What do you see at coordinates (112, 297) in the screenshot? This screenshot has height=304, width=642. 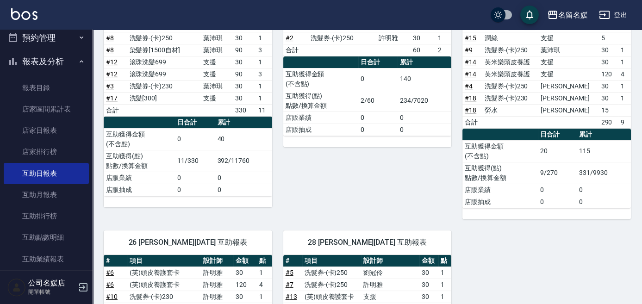 I see `a: #10` at bounding box center [112, 297].